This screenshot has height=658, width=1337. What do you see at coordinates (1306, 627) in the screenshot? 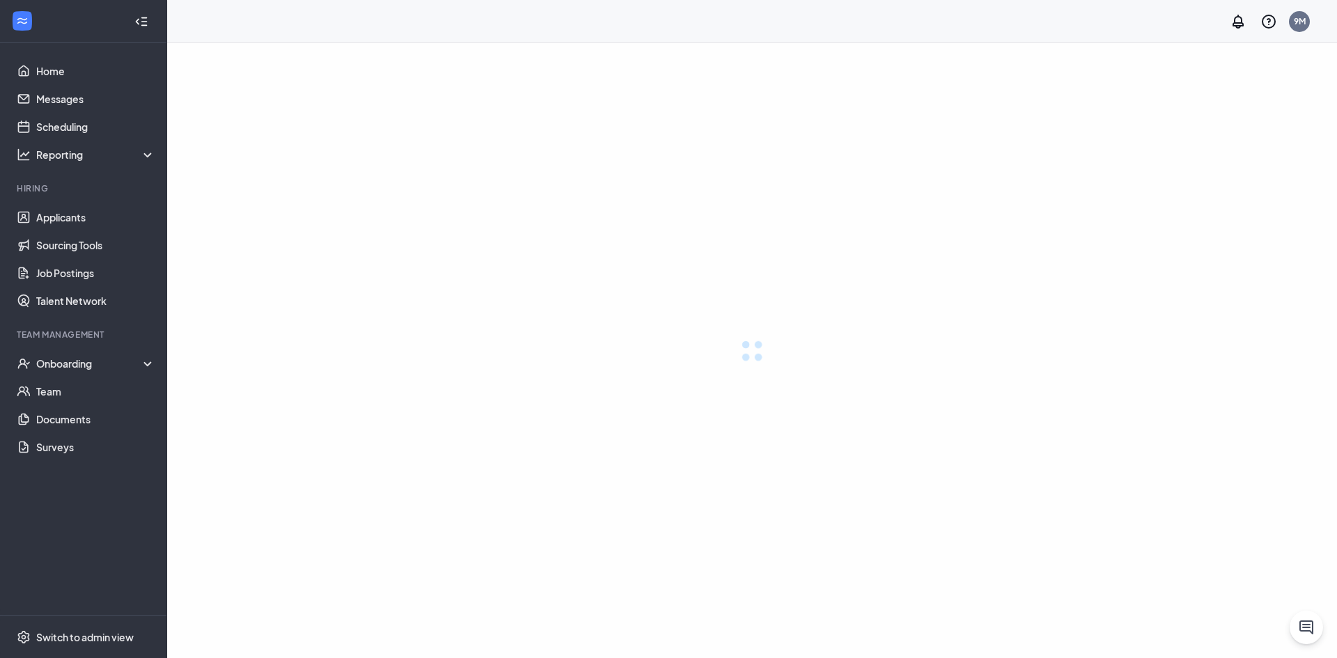
I see `button: ChatActive` at bounding box center [1306, 627].